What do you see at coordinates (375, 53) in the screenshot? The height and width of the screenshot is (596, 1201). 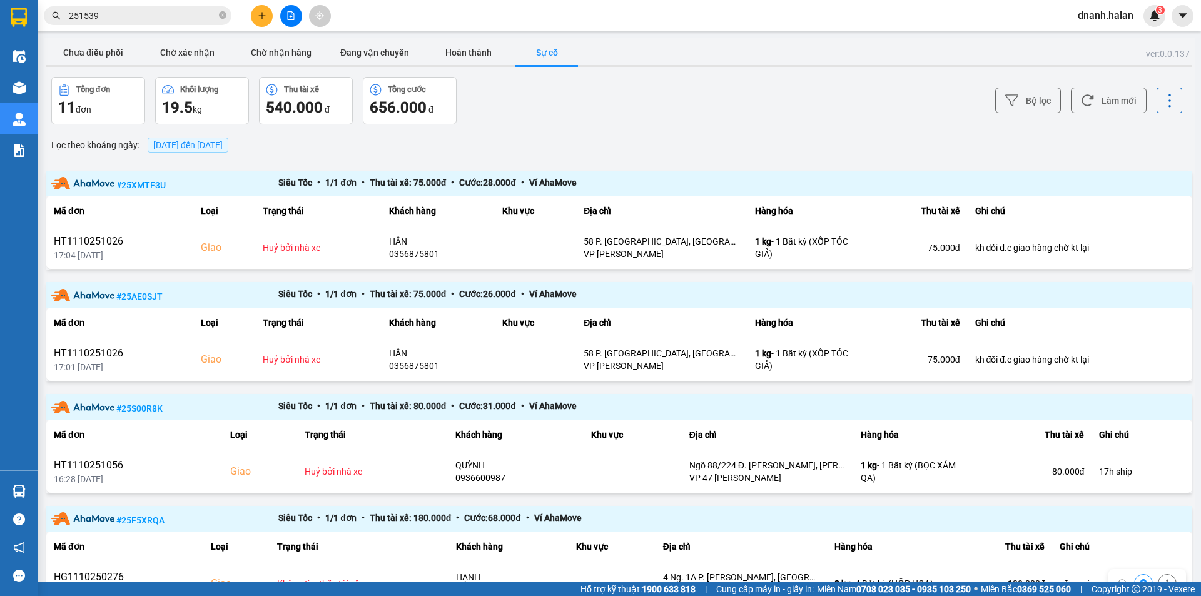 I see `button: Đang vận chuyển` at bounding box center [375, 53].